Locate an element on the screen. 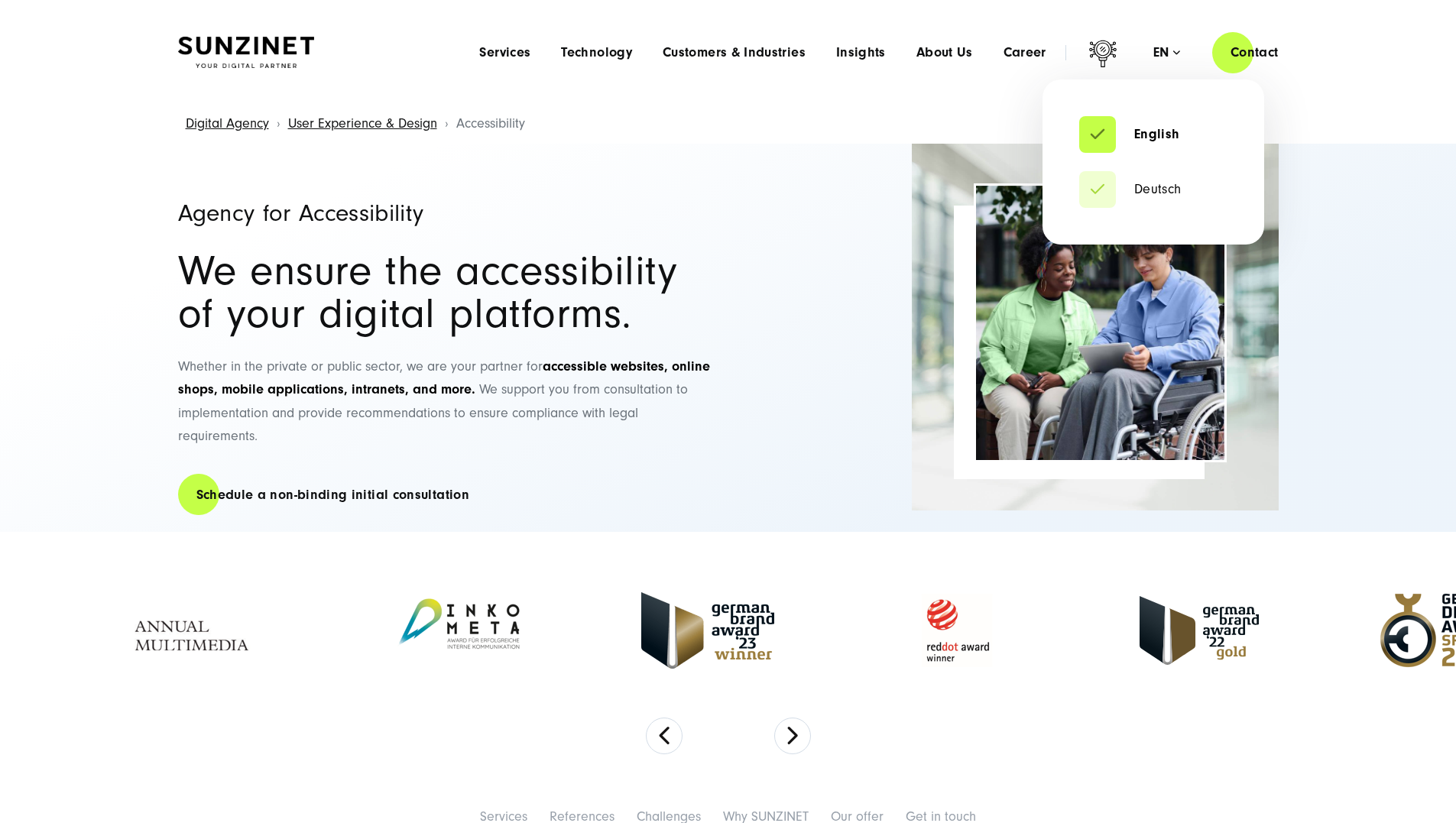 The height and width of the screenshot is (823, 1456). img: Simple logo with the text is located at coordinates (196, 630).